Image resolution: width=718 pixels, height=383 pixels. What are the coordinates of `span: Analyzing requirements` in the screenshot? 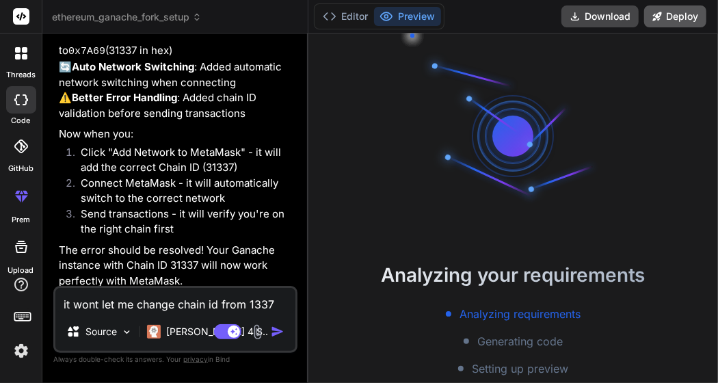 It's located at (520, 314).